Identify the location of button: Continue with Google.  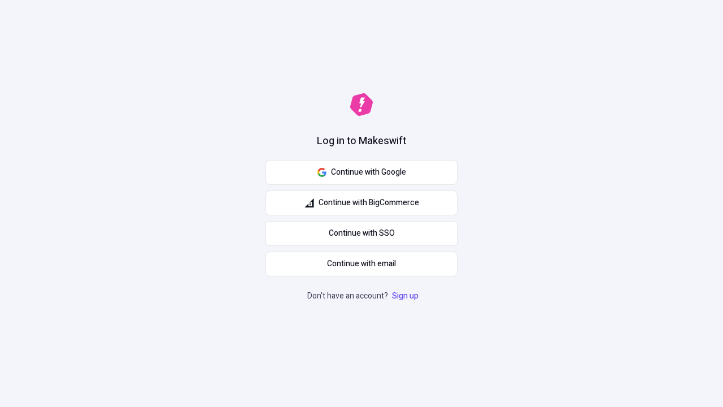
(361, 172).